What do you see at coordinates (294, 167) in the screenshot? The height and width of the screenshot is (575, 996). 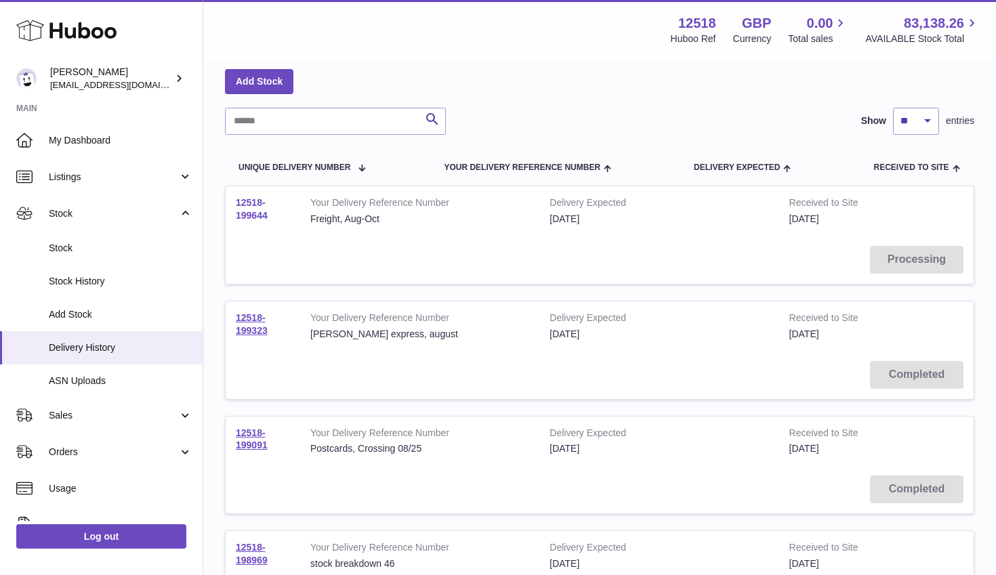 I see `span: Unique Delivery Number` at bounding box center [294, 167].